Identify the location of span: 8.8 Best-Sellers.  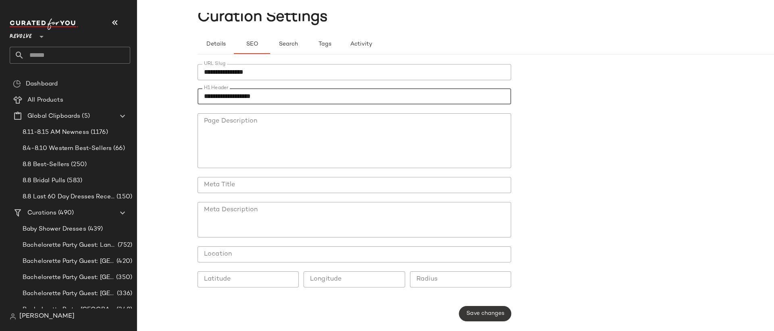
(46, 165).